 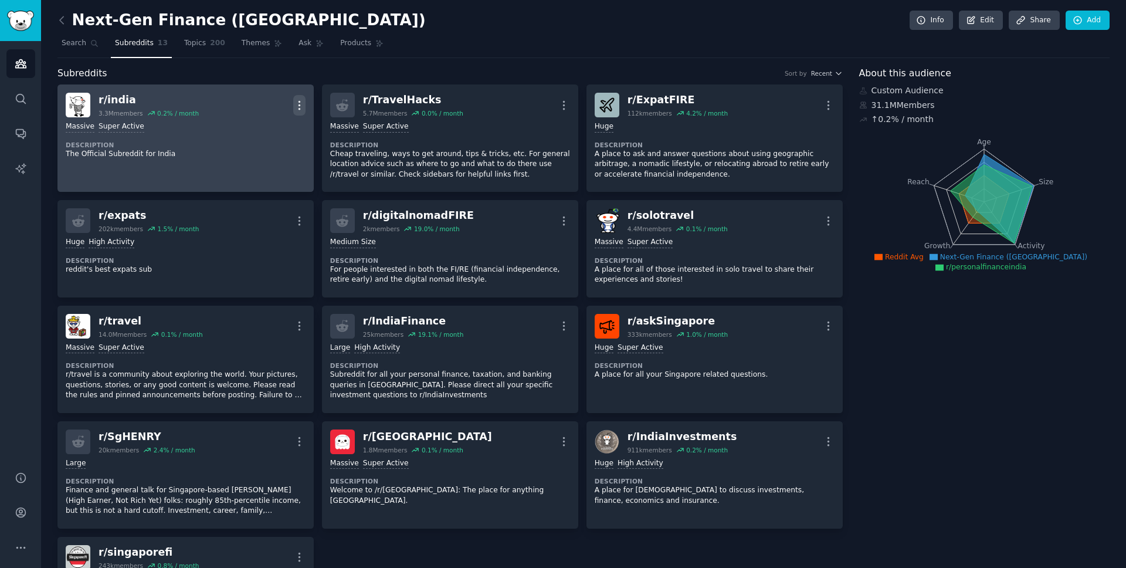 What do you see at coordinates (678, 321) in the screenshot?
I see `div: r/ askSingapore` at bounding box center [678, 321].